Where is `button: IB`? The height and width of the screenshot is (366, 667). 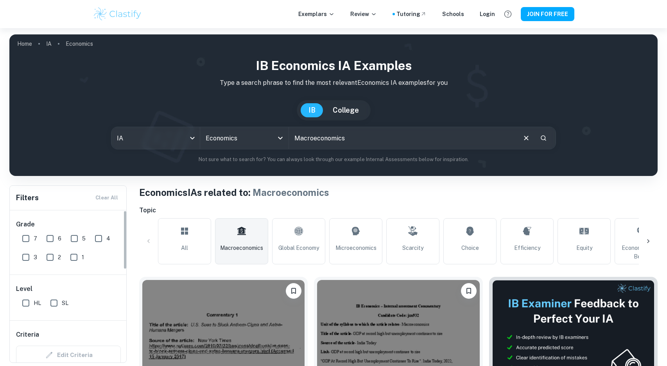
button: IB is located at coordinates (312, 110).